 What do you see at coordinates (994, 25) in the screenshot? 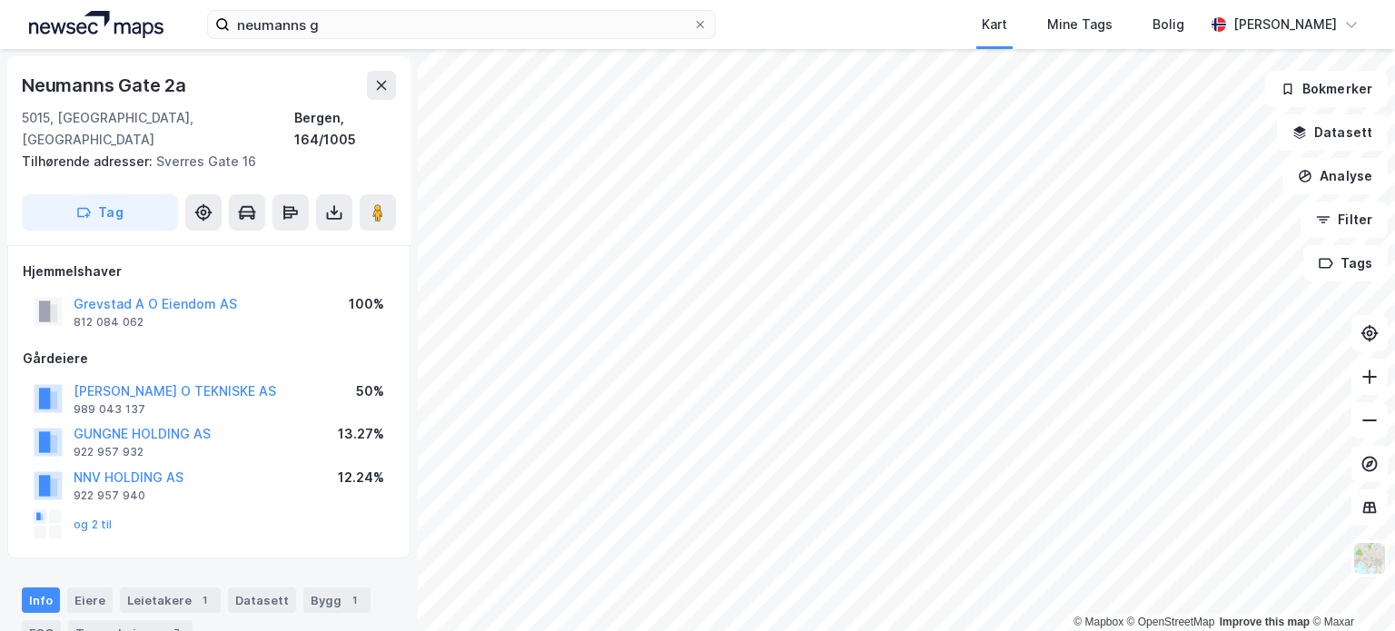
I see `div: Kart` at bounding box center [994, 25].